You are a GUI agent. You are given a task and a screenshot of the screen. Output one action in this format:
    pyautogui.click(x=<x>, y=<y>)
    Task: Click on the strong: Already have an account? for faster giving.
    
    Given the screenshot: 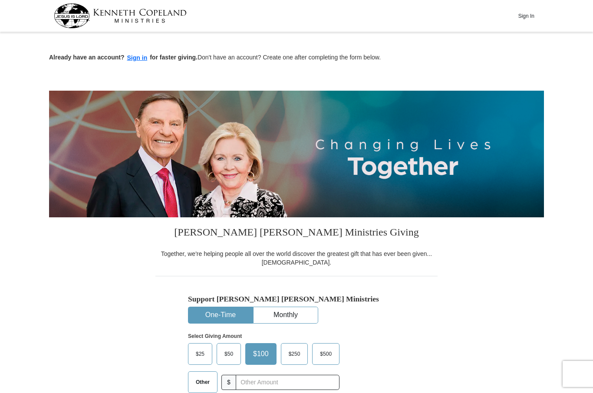 What is the action you would take?
    pyautogui.click(x=123, y=57)
    